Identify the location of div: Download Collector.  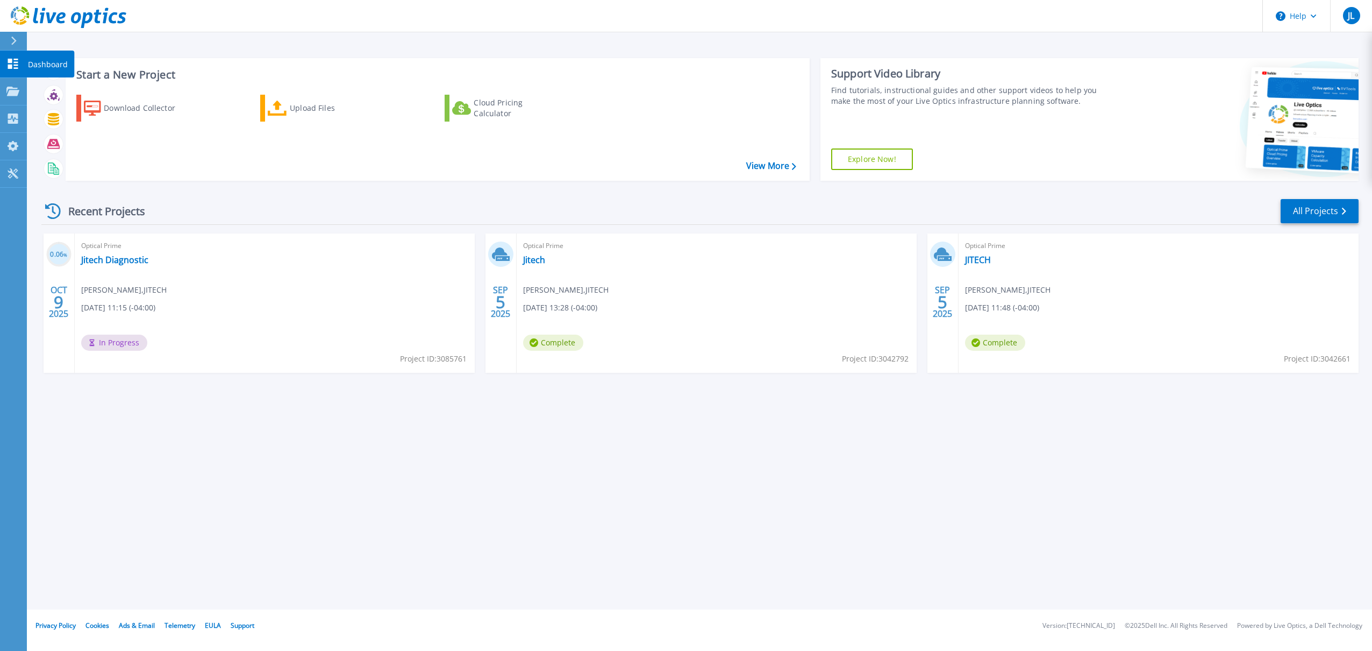
(147, 108).